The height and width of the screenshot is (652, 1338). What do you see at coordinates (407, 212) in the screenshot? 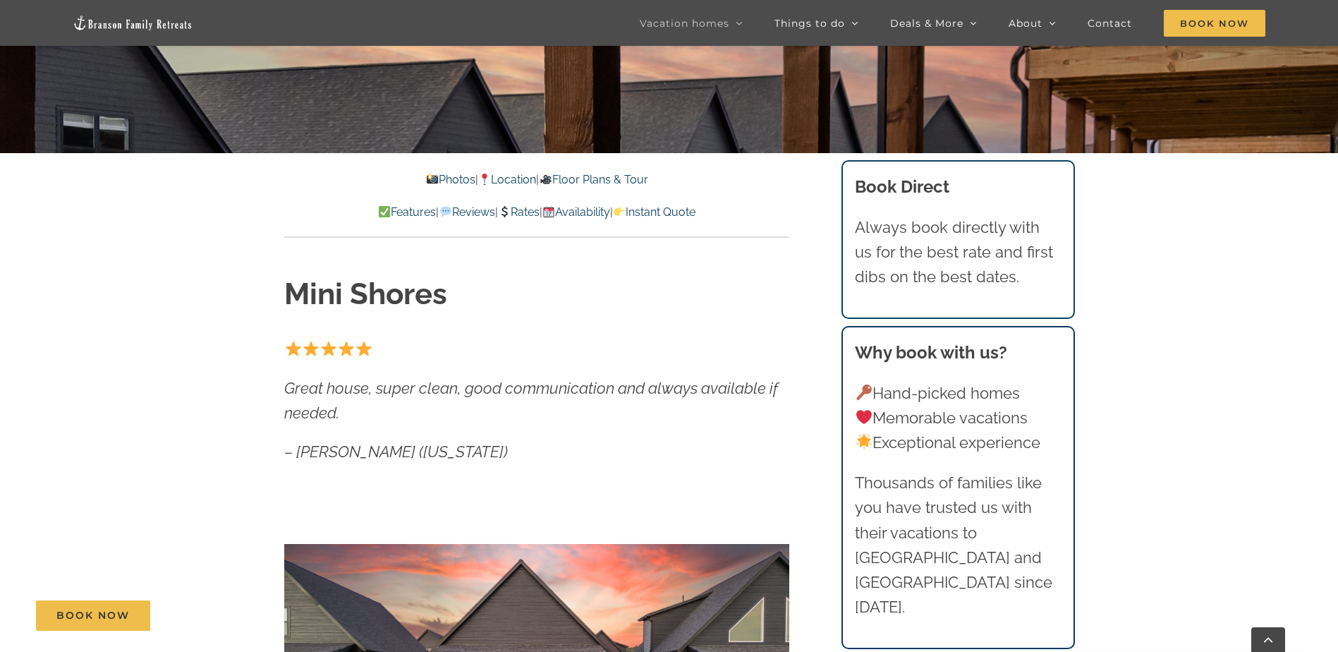
I see `a: Features` at bounding box center [407, 212].